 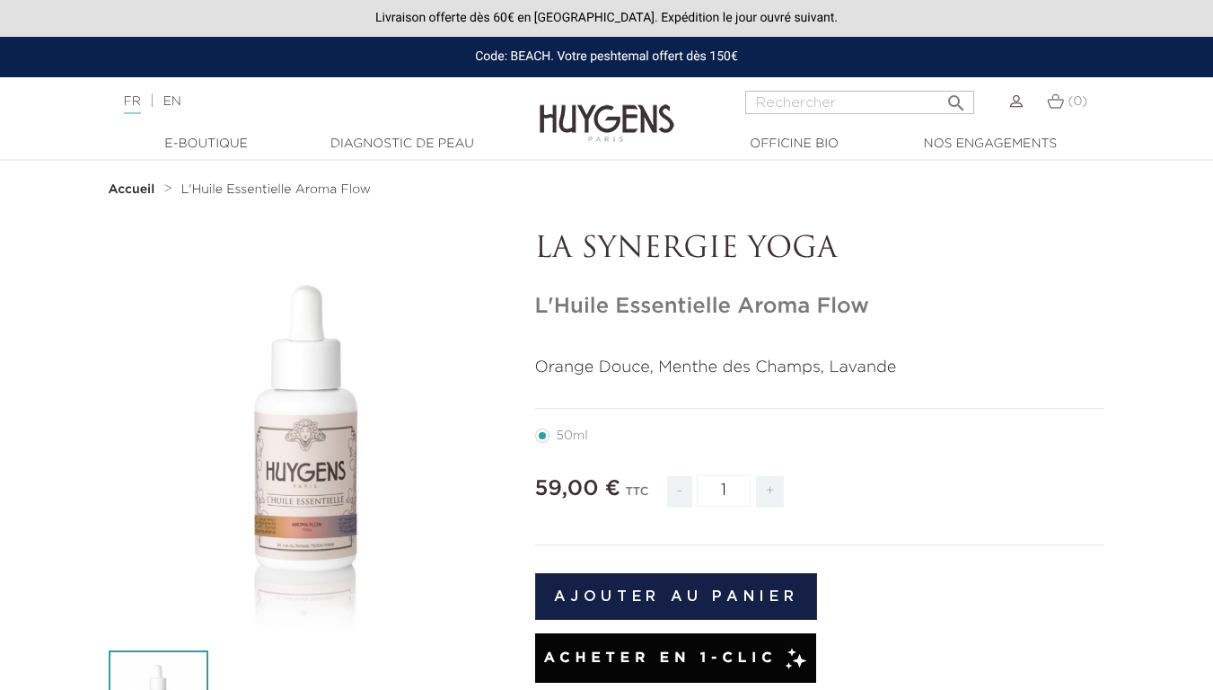 What do you see at coordinates (276, 189) in the screenshot?
I see `span: L'Huile Essentielle Aroma Flow` at bounding box center [276, 189].